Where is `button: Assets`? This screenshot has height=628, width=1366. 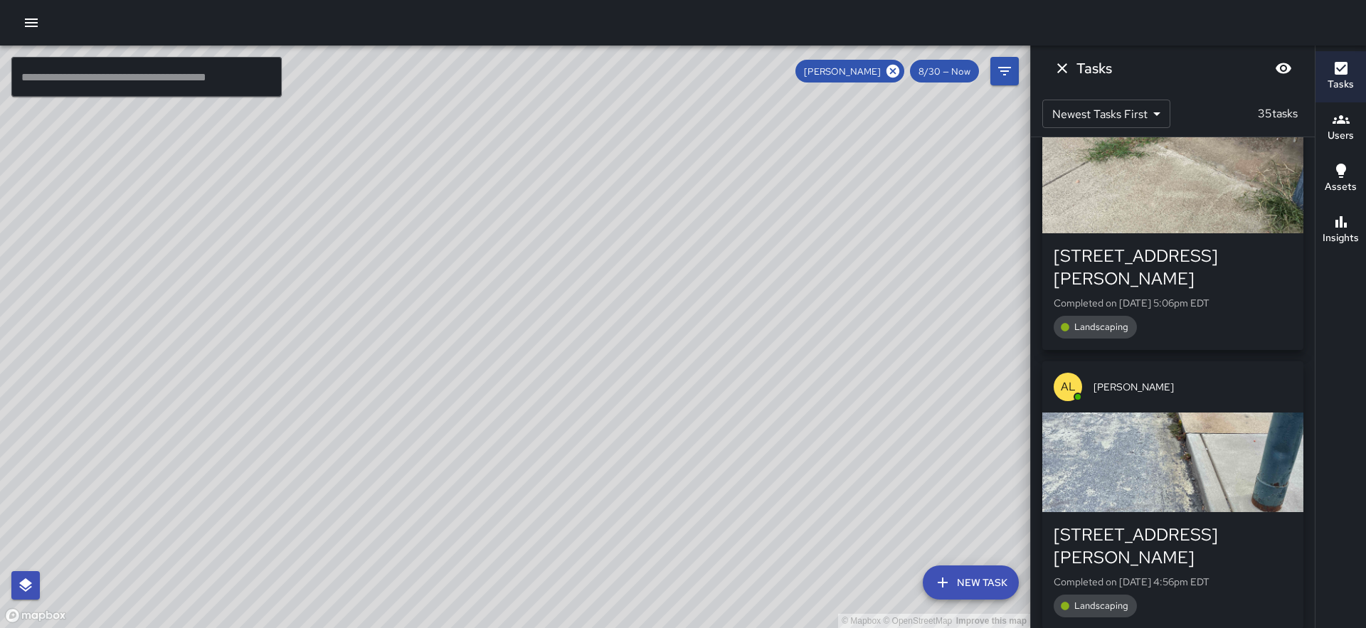
button: Assets is located at coordinates (1340, 179).